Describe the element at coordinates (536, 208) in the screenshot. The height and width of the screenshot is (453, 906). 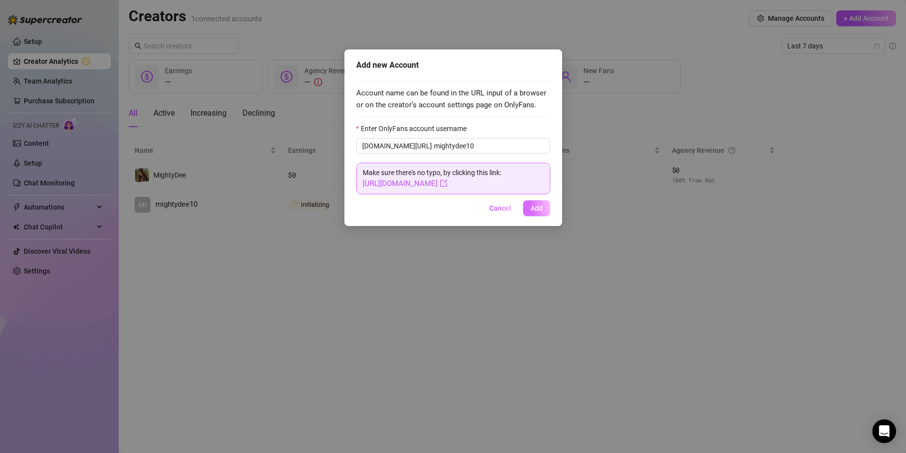
I see `button: Add` at that location.